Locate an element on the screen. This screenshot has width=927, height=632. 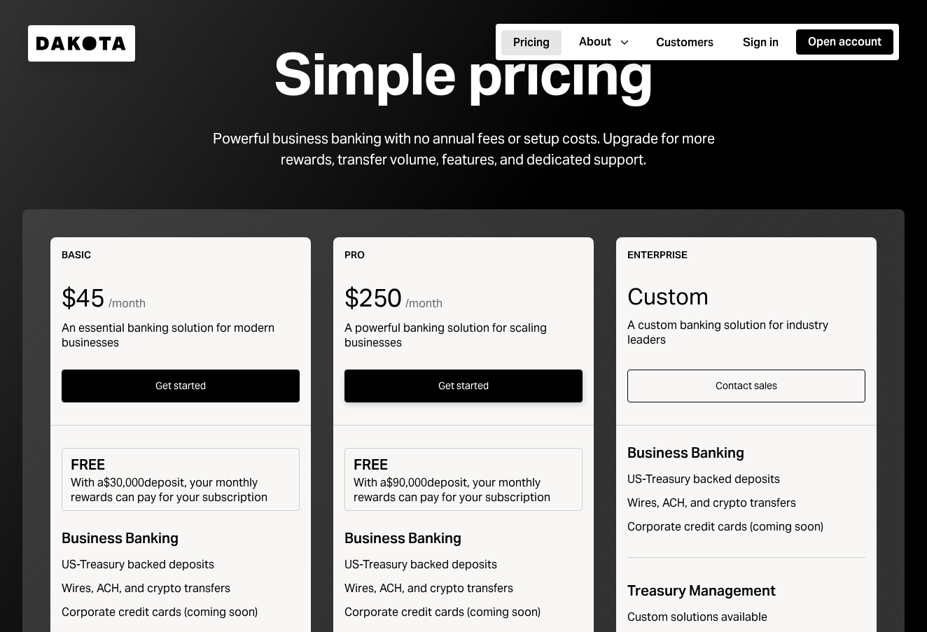
button: Contact sales is located at coordinates (746, 386).